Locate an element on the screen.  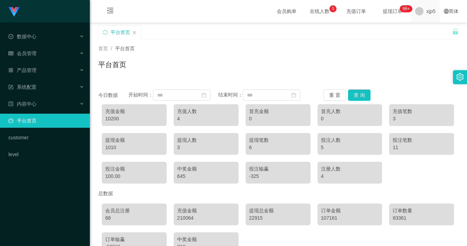
i: 图标: global is located at coordinates (446, 11).